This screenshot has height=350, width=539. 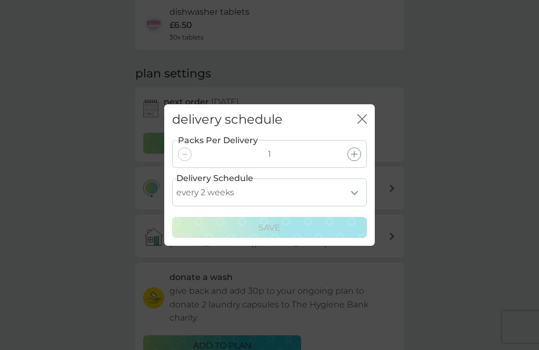 I want to click on label: Packs Per Delivery, so click(x=218, y=140).